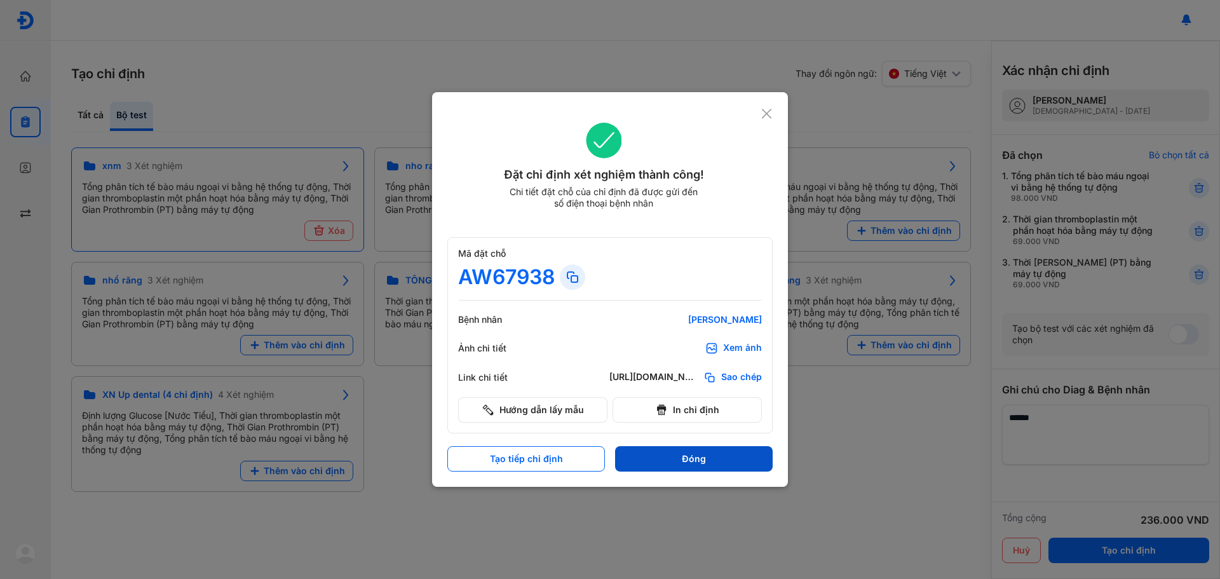 This screenshot has height=579, width=1220. I want to click on button: Đóng, so click(694, 459).